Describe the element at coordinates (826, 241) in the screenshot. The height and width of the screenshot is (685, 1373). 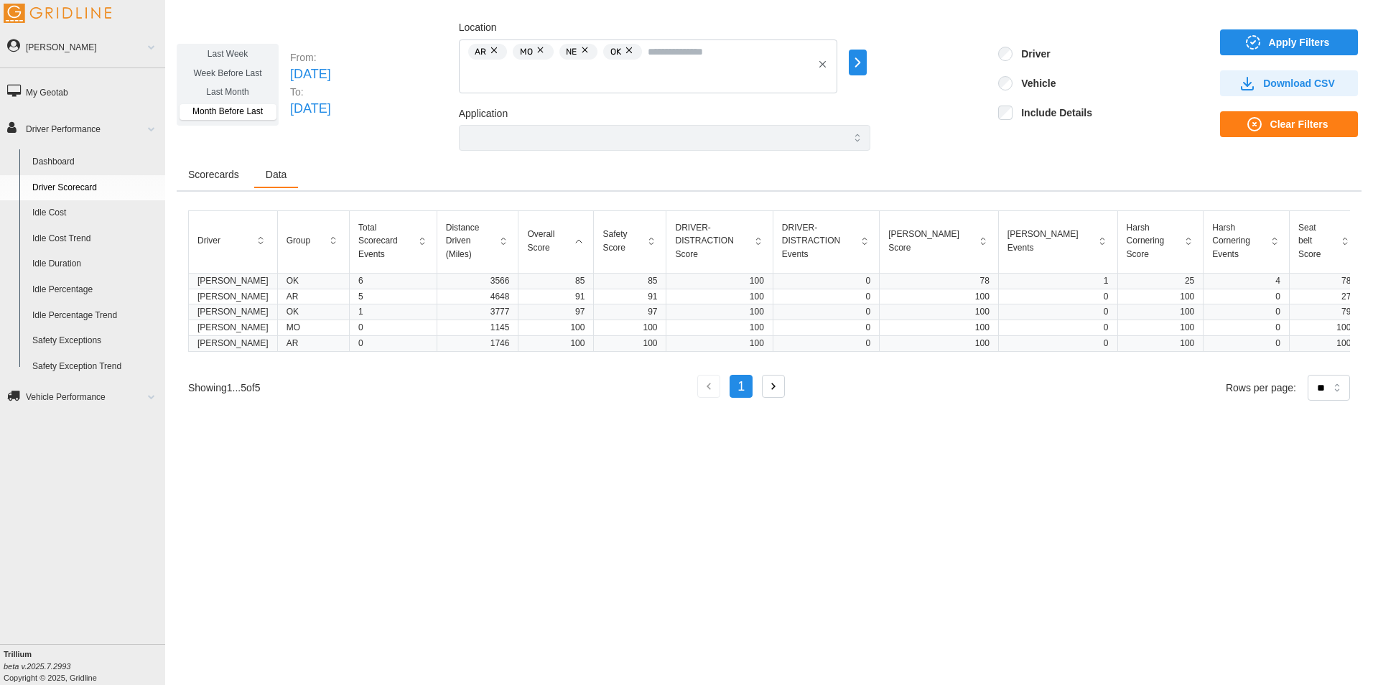
I see `button: DRIVER-DISTRACTION Events` at that location.